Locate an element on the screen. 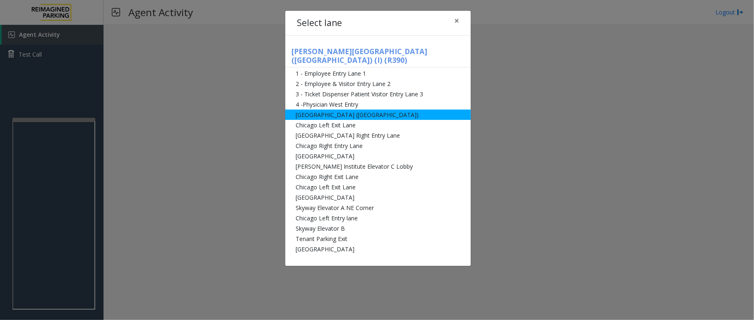 The image size is (754, 320). li: Skyway Elevator B is located at coordinates (378, 228).